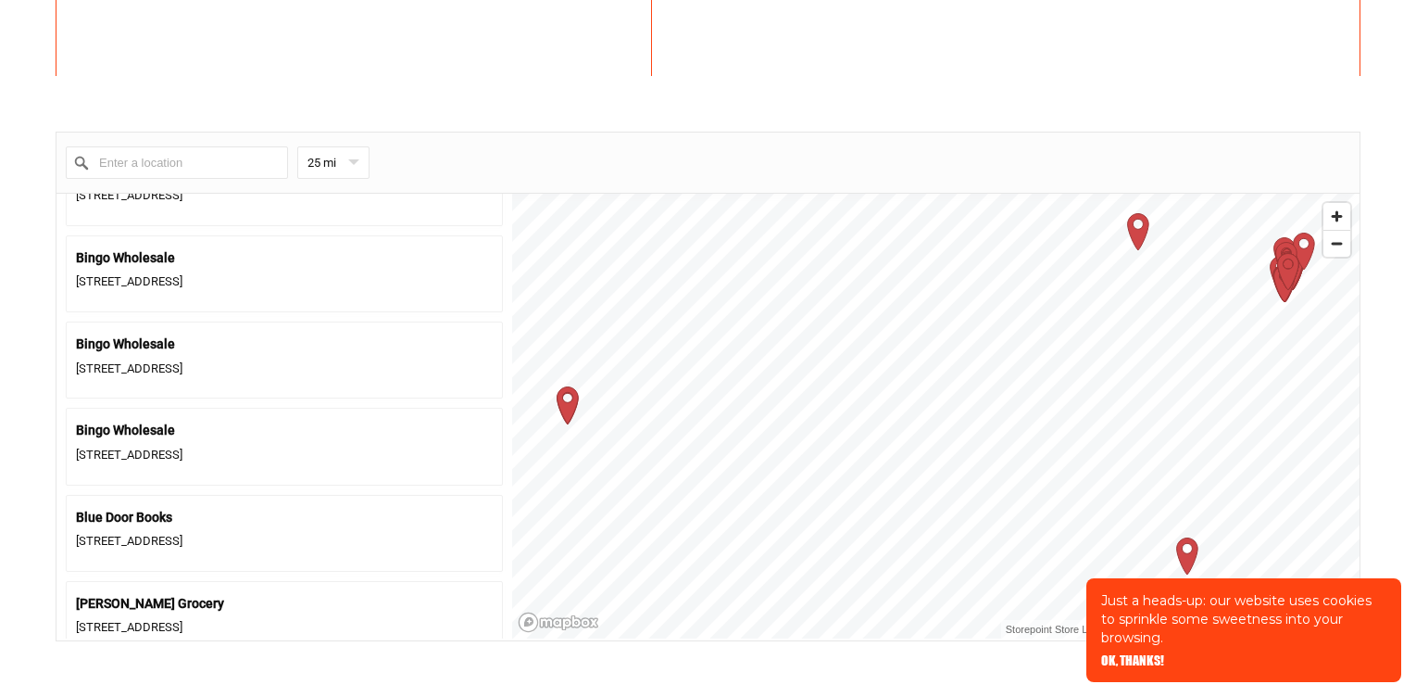 Image resolution: width=1416 pixels, height=697 pixels. Describe the element at coordinates (1337, 216) in the screenshot. I see `span: Zoom in` at that location.